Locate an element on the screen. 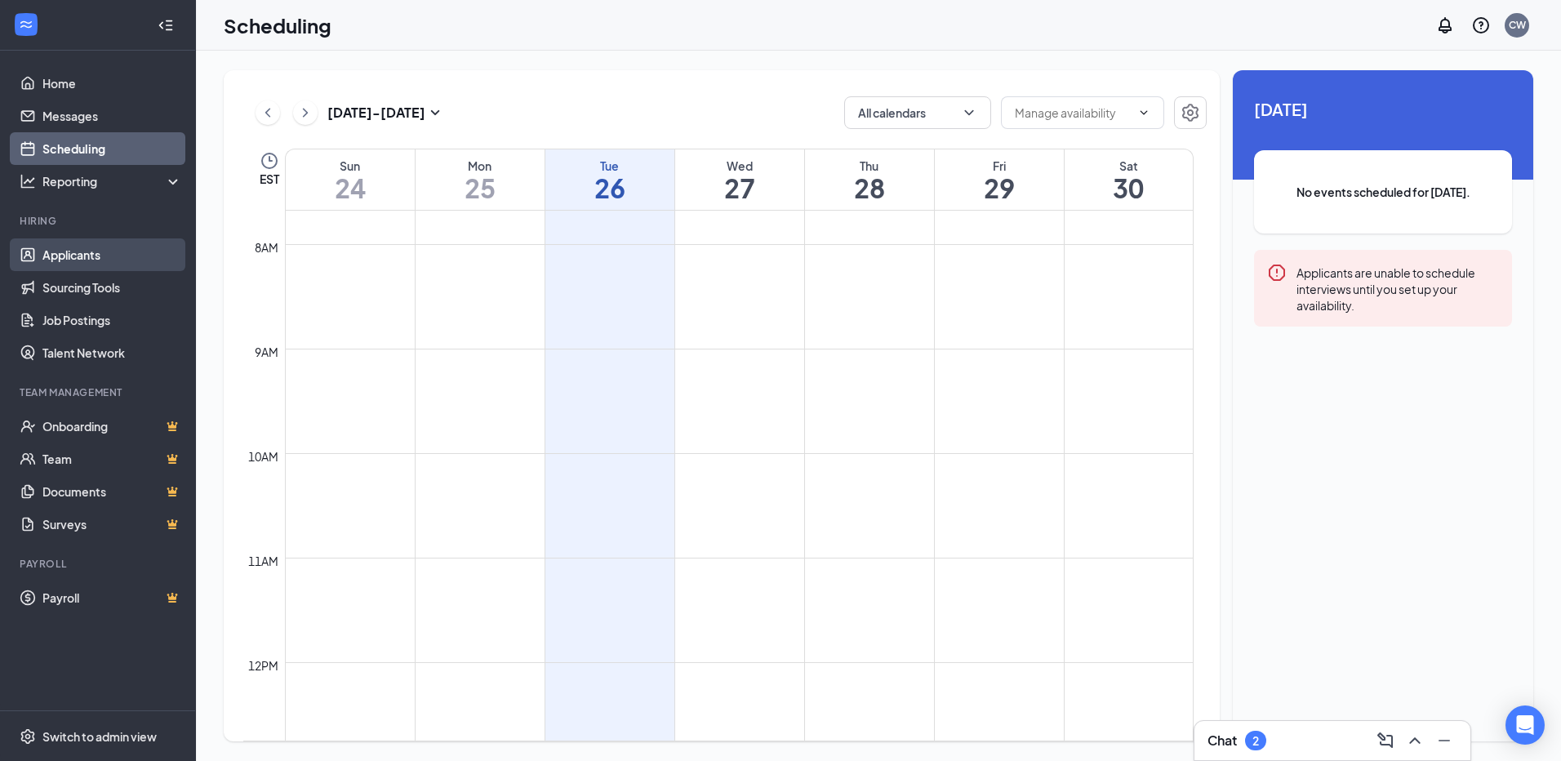 The height and width of the screenshot is (761, 1561). div: Tue is located at coordinates (610, 166).